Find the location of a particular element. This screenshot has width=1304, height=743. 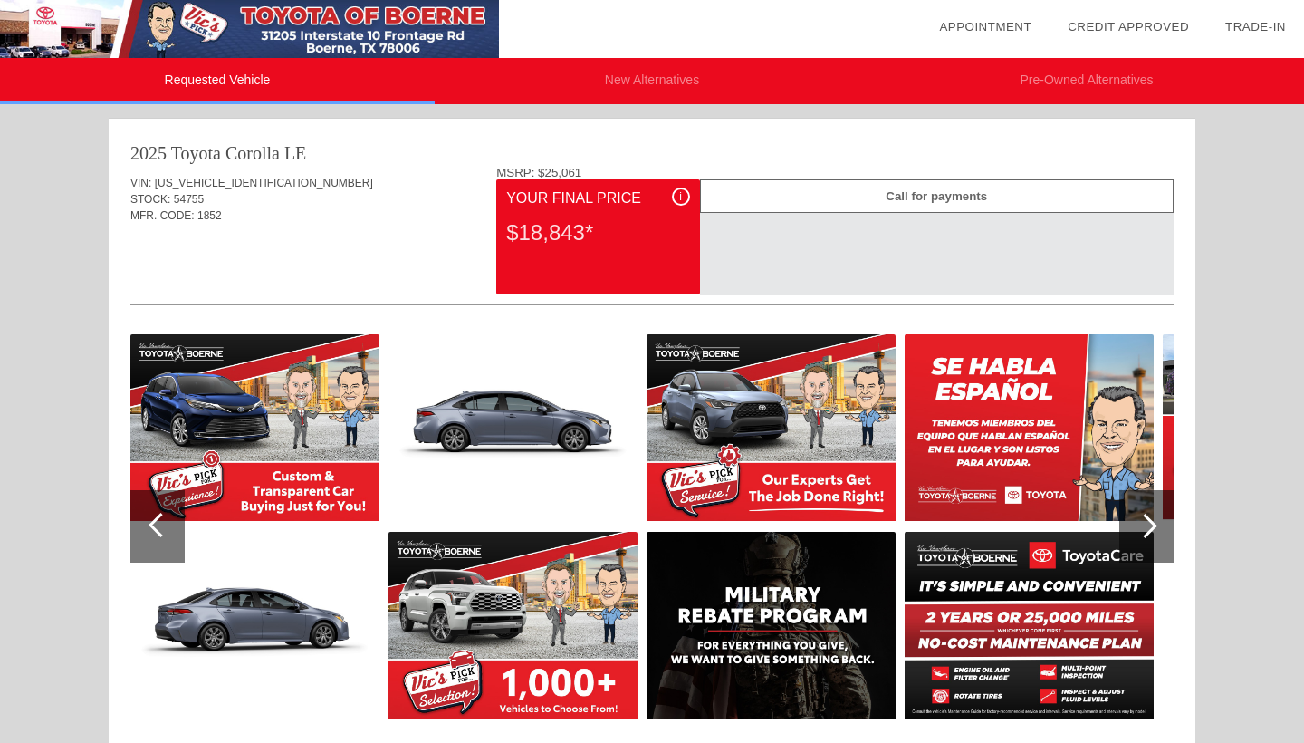

div: Your Final Price is located at coordinates (598, 198).